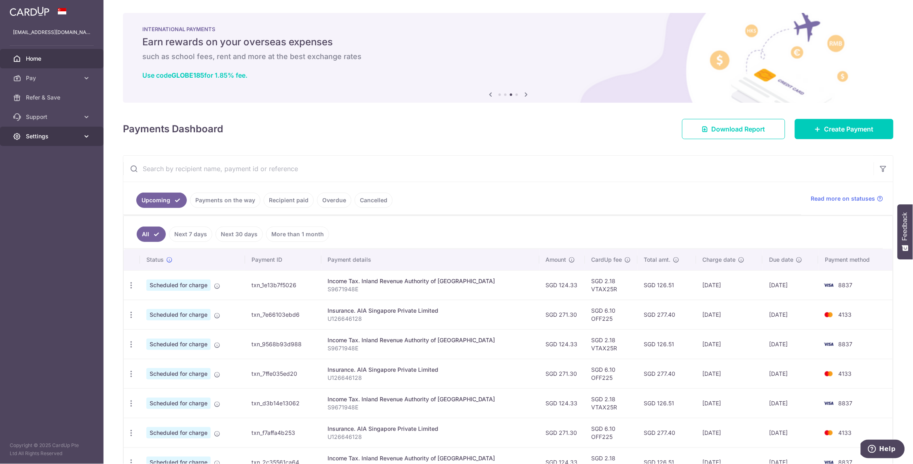  I want to click on img: CardUp, so click(30, 11).